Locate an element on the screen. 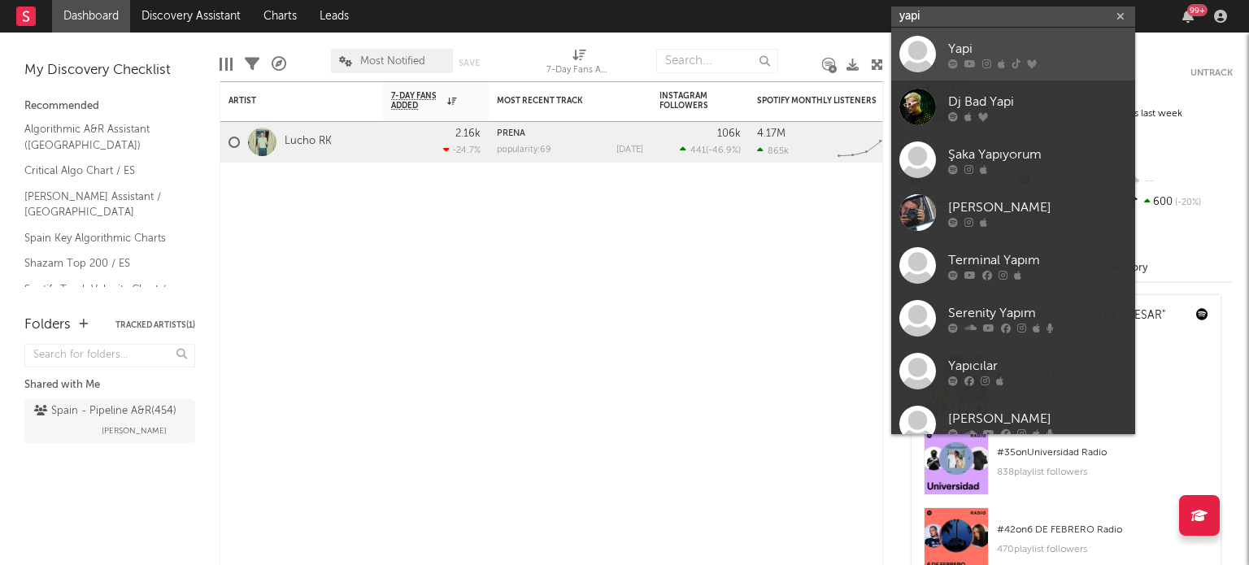 The image size is (1249, 565). div: PREÑÁ is located at coordinates (570, 133).